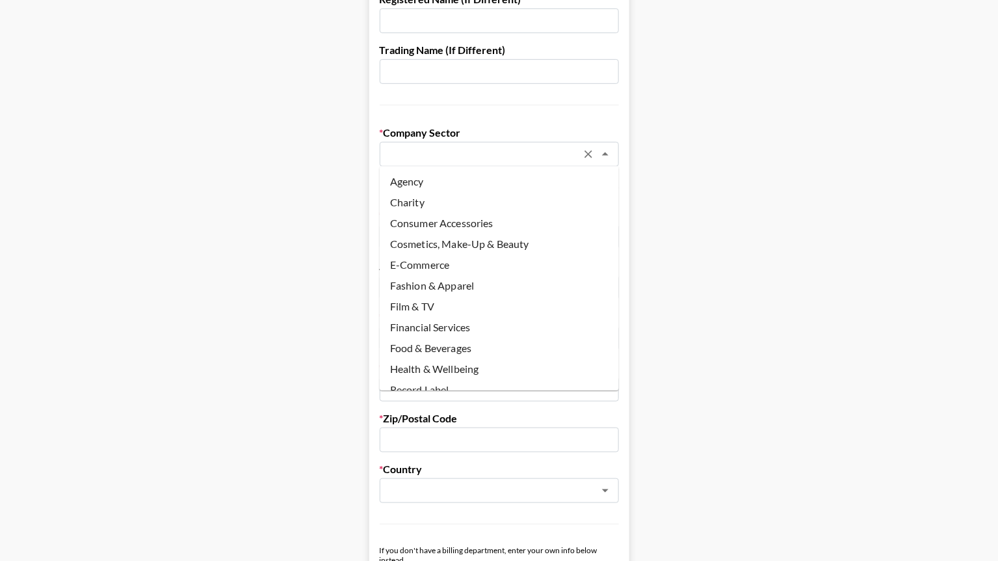  What do you see at coordinates (499, 469) in the screenshot?
I see `label: Country` at bounding box center [499, 469].